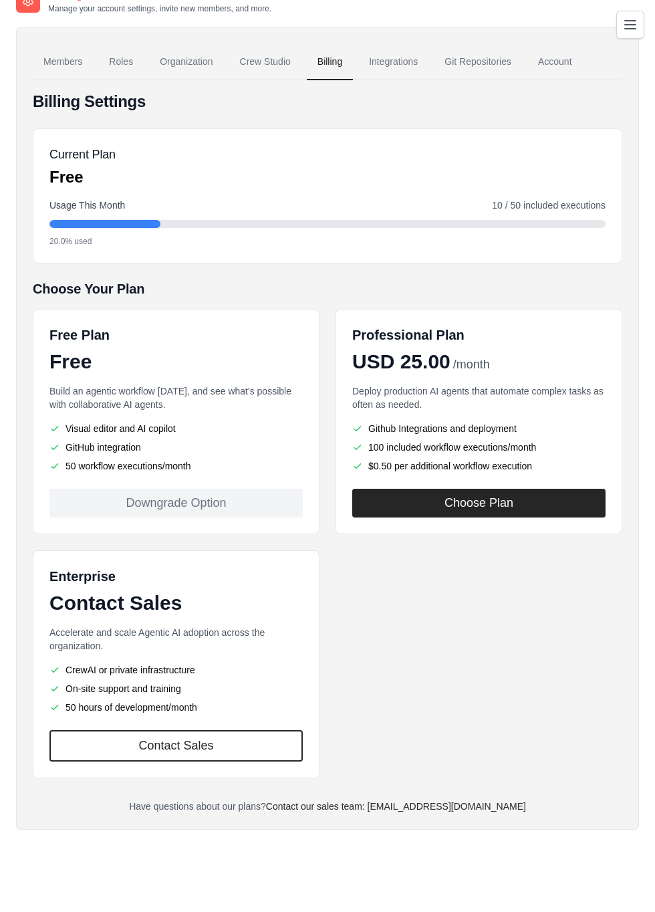  Describe the element at coordinates (176, 447) in the screenshot. I see `li: GitHub integration` at that location.